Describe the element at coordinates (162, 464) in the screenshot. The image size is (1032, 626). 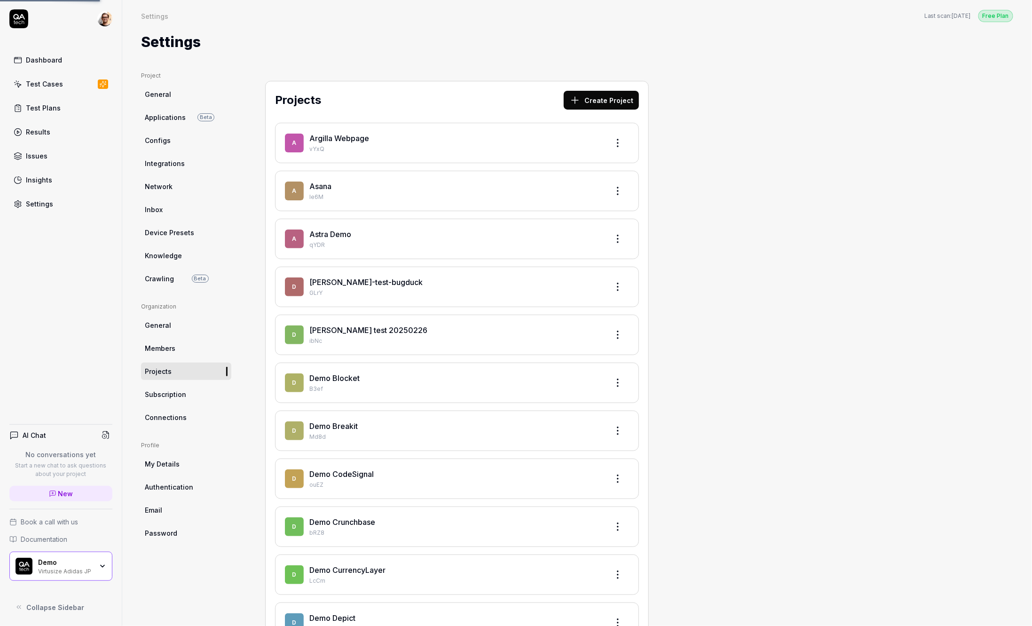
I see `span: My Details` at that location.